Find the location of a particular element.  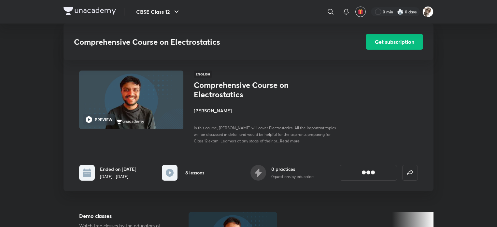

span: Read more is located at coordinates (290, 140).